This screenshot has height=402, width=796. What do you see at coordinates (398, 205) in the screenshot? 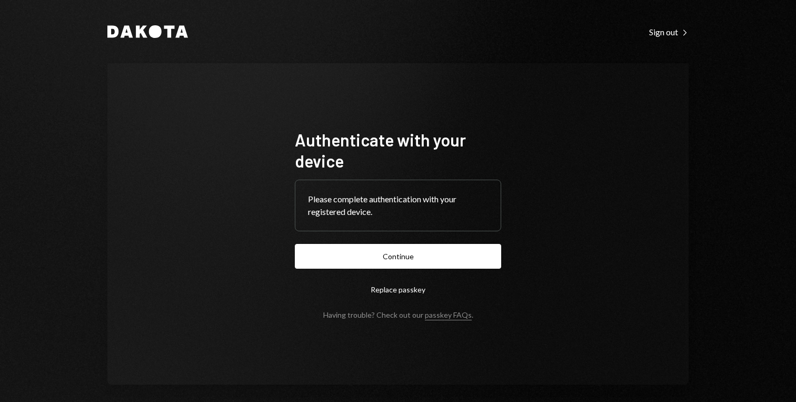
I see `div: Please complete authentication with your registered device.` at bounding box center [398, 205].